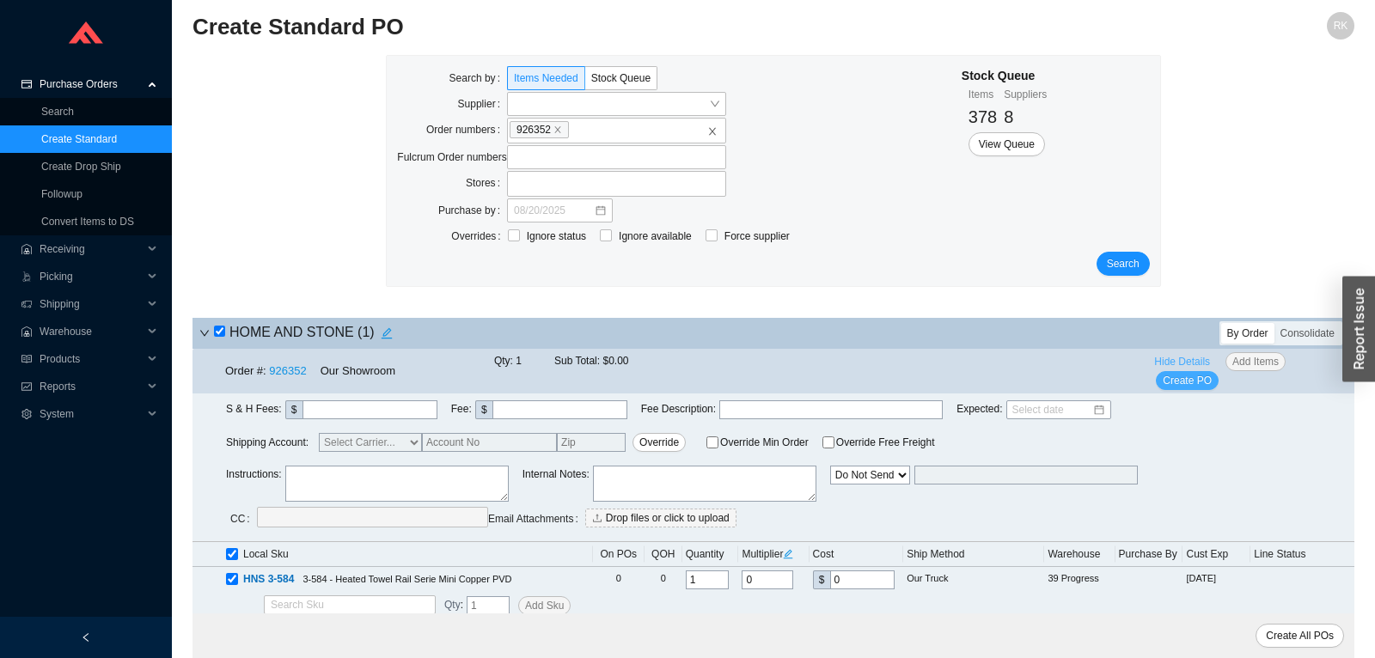 Image resolution: width=1375 pixels, height=658 pixels. What do you see at coordinates (1216, 554) in the screenshot?
I see `th: Cust Exp` at bounding box center [1216, 554].